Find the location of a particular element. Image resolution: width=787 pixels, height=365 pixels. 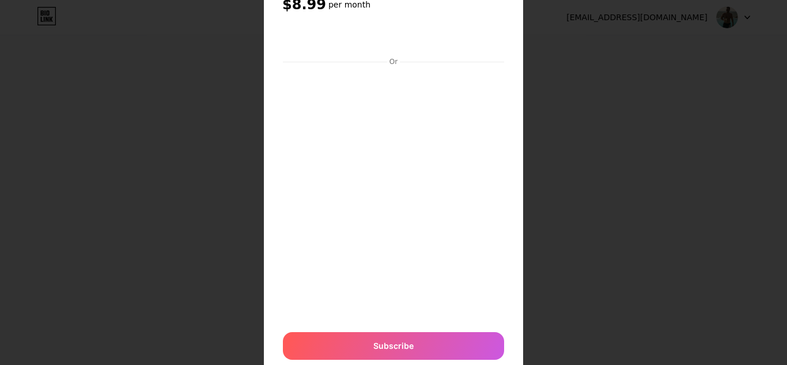

span: Subscribe is located at coordinates (393, 345).